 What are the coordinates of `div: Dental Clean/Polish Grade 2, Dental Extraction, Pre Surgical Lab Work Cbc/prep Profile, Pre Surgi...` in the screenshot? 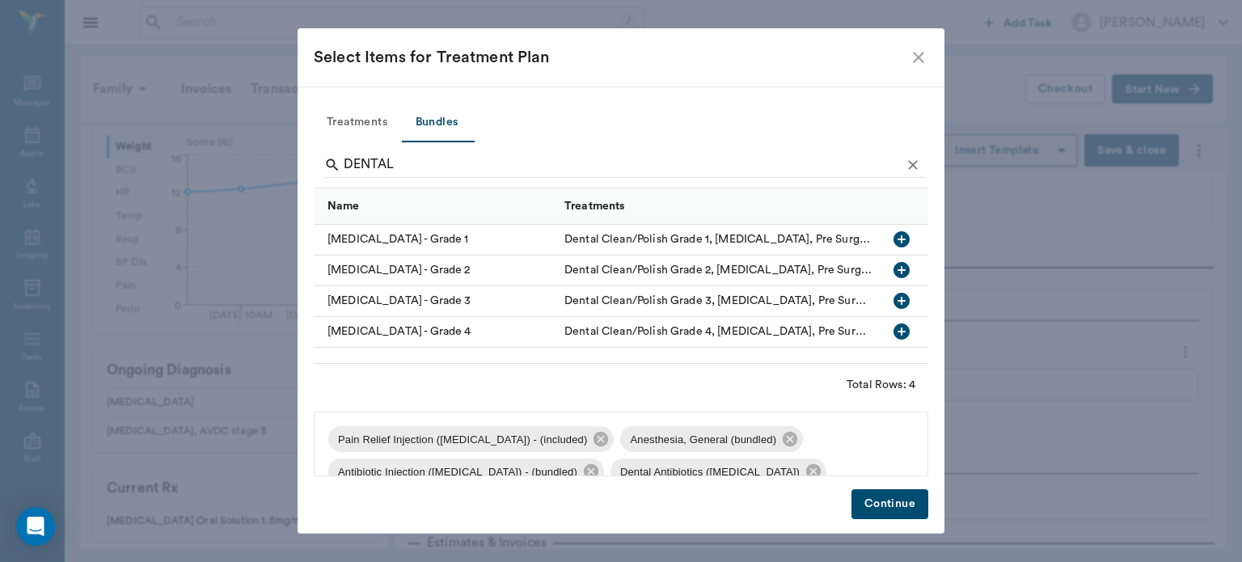 It's located at (718, 270).